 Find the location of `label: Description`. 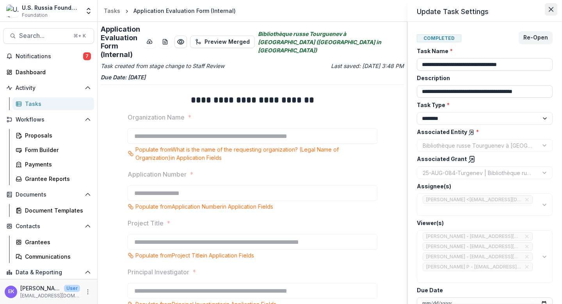

label: Description is located at coordinates (482, 78).